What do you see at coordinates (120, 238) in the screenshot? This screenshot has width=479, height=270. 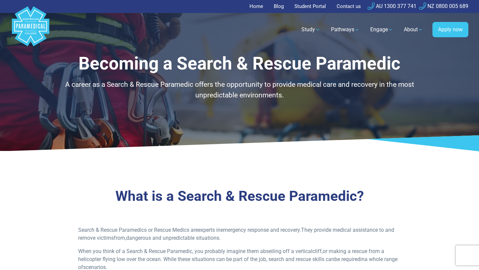 I see `span: from,` at bounding box center [120, 238].